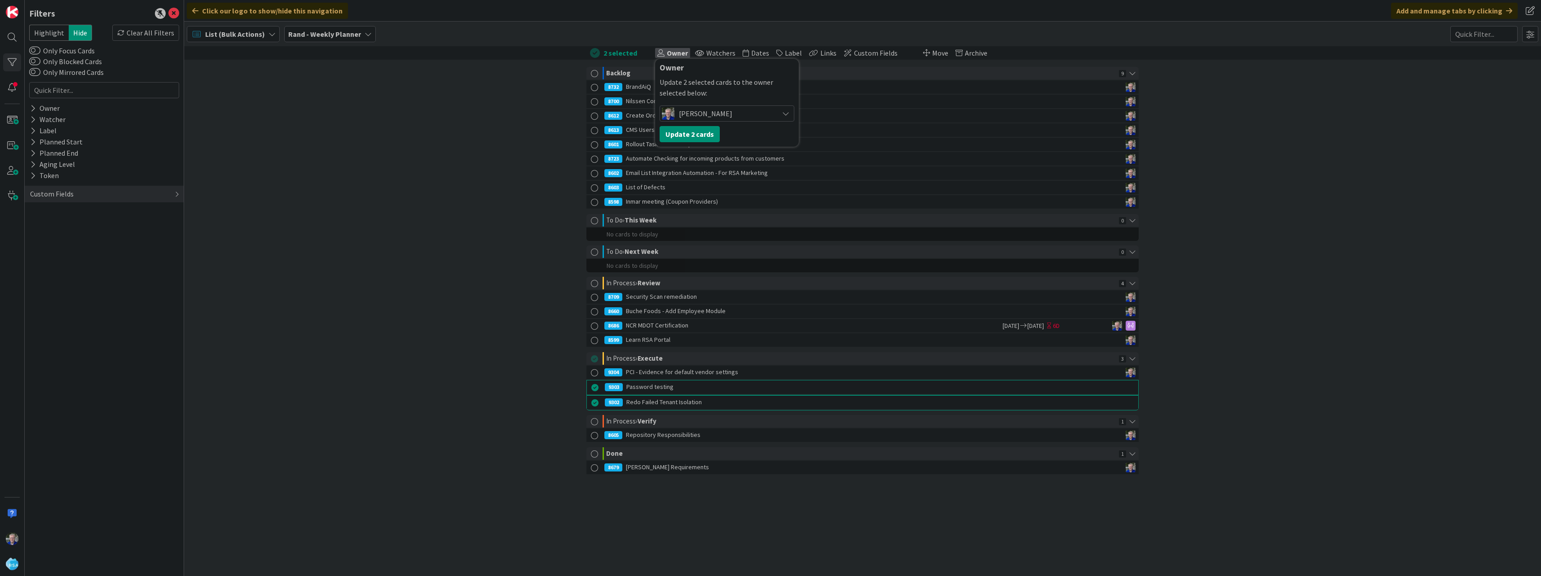  Describe the element at coordinates (727, 88) in the screenshot. I see `p: Update 2 selected cards to the owner selected below:` at that location.